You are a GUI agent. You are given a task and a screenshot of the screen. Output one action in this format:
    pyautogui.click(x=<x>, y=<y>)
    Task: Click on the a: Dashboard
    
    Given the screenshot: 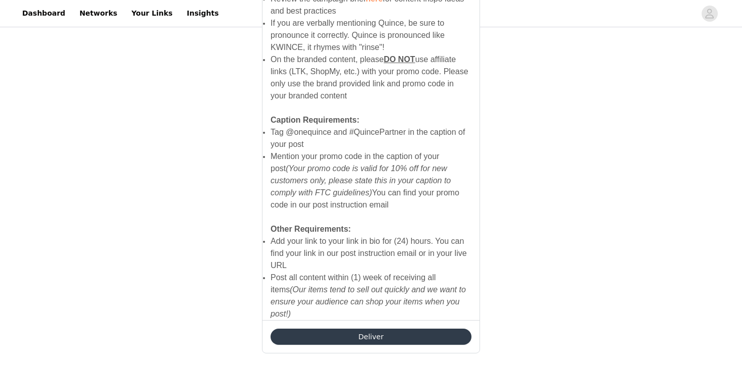 What is the action you would take?
    pyautogui.click(x=43, y=13)
    